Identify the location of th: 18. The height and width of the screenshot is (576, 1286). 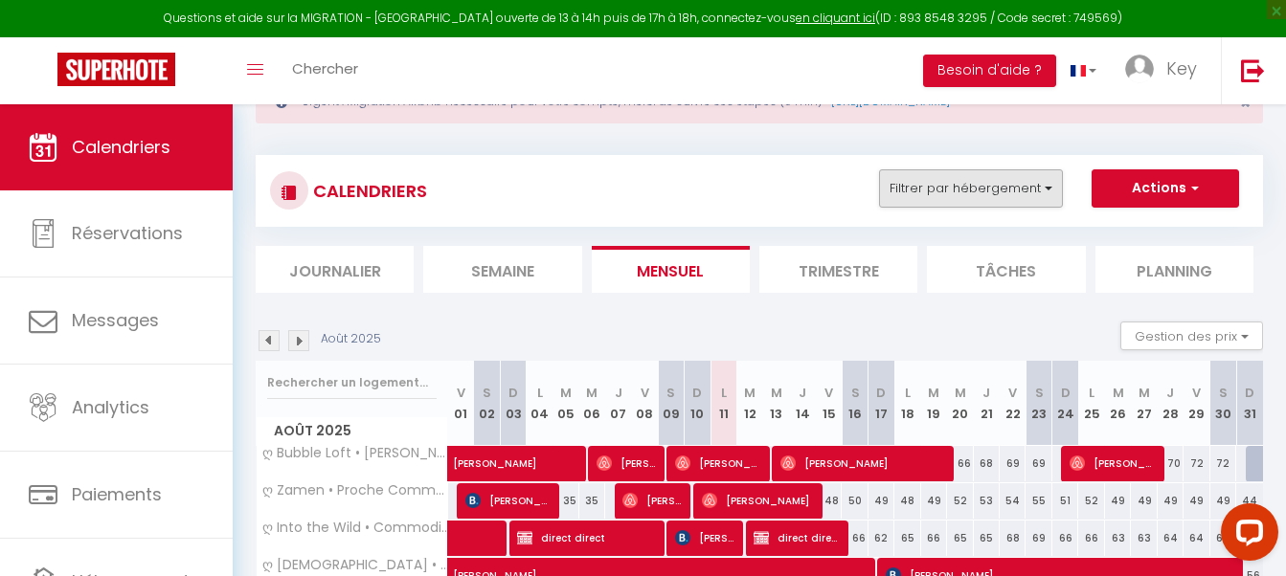
(907, 403).